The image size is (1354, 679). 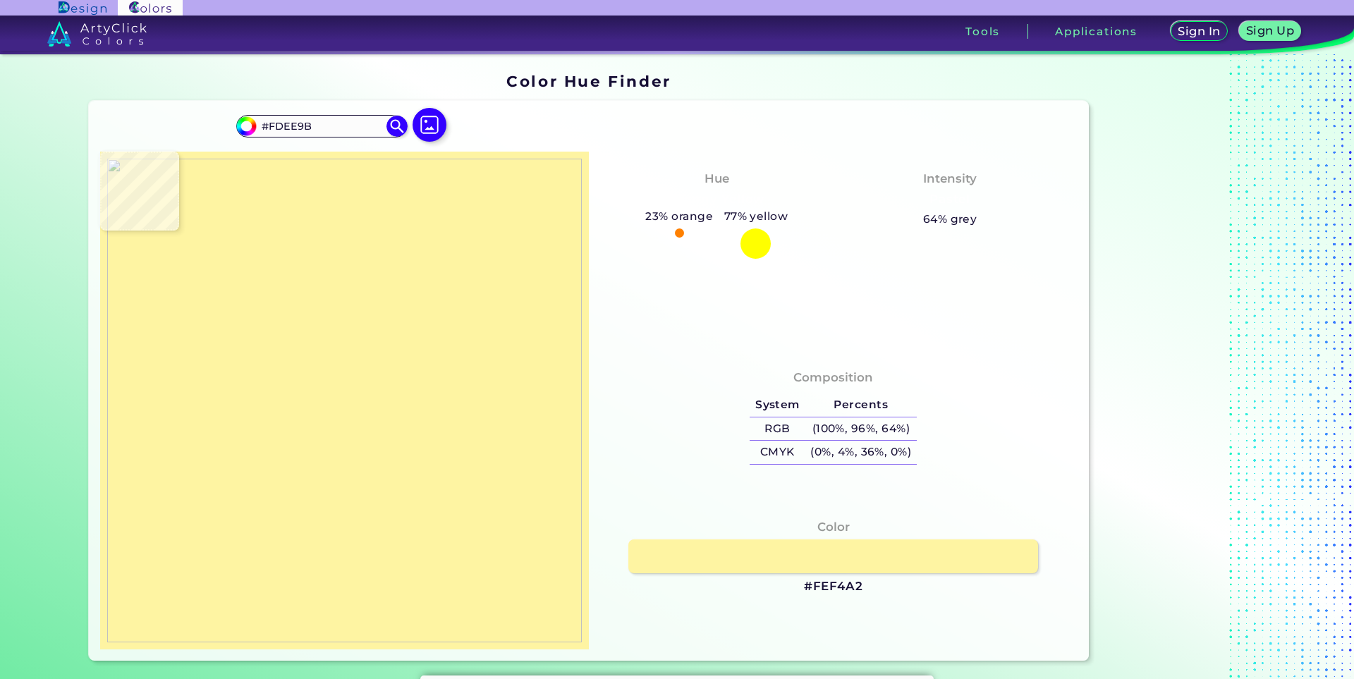 What do you see at coordinates (982, 31) in the screenshot?
I see `h3: Tools` at bounding box center [982, 31].